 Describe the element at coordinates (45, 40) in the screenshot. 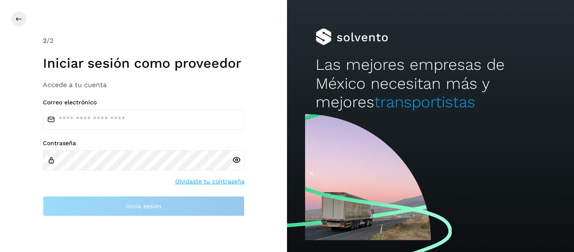

I see `span: 2` at that location.